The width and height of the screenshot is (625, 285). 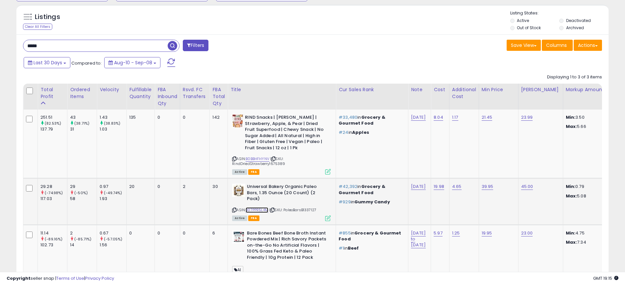 I want to click on label: Archived, so click(x=575, y=28).